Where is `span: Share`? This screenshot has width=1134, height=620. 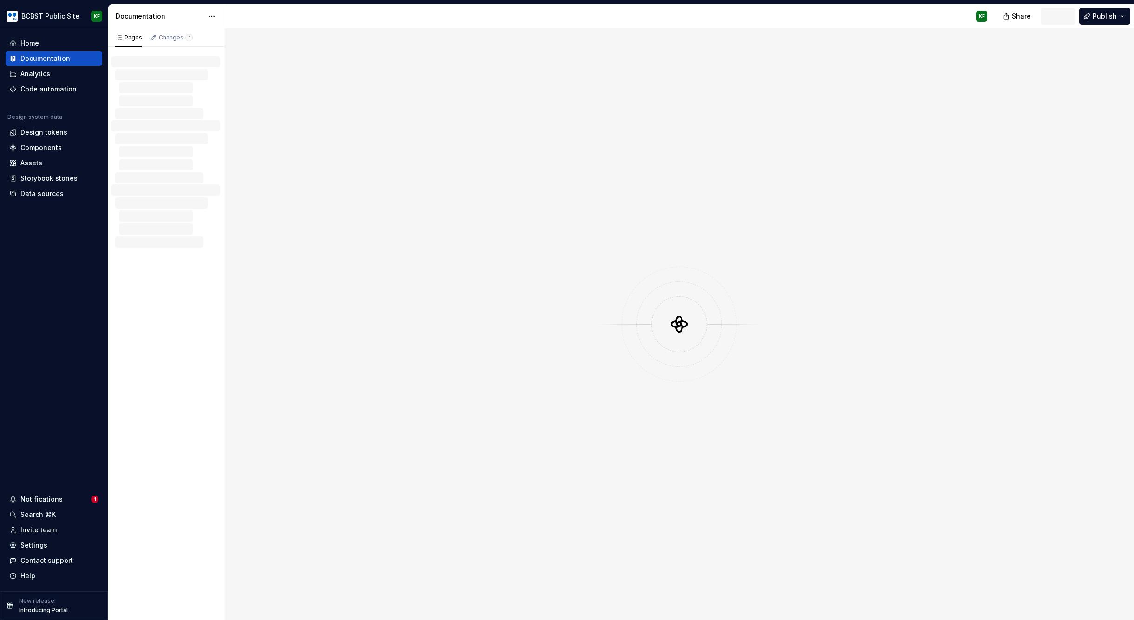 span: Share is located at coordinates (1021, 16).